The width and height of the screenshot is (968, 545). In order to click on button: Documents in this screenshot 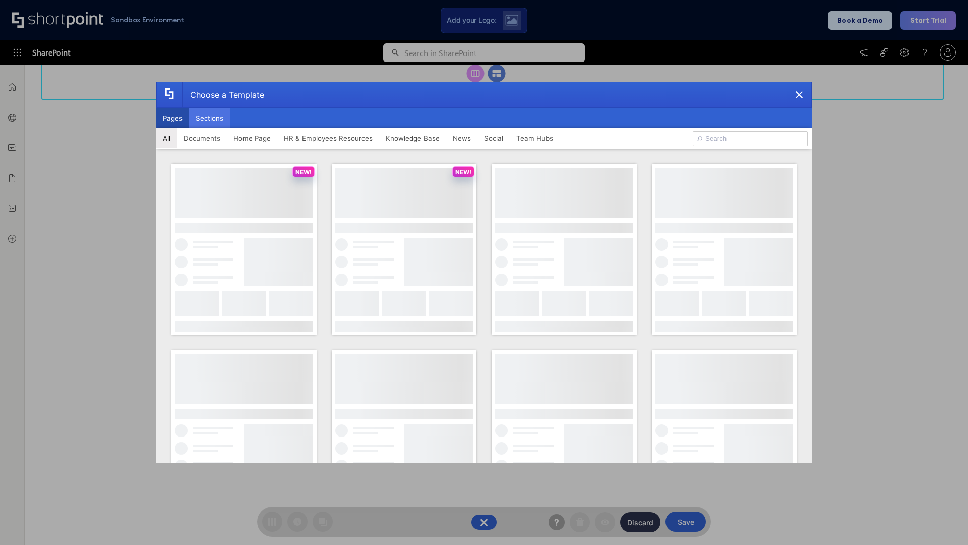, I will do `click(202, 138)`.